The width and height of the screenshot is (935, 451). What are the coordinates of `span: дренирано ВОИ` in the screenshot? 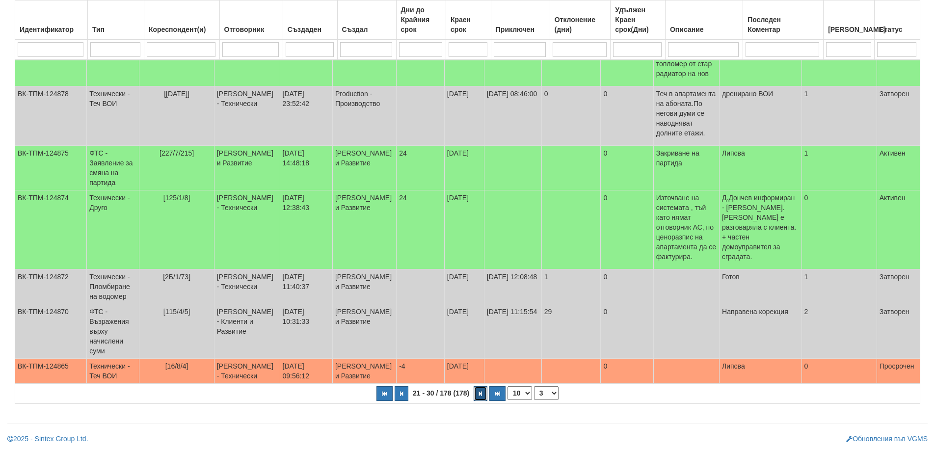 It's located at (748, 94).